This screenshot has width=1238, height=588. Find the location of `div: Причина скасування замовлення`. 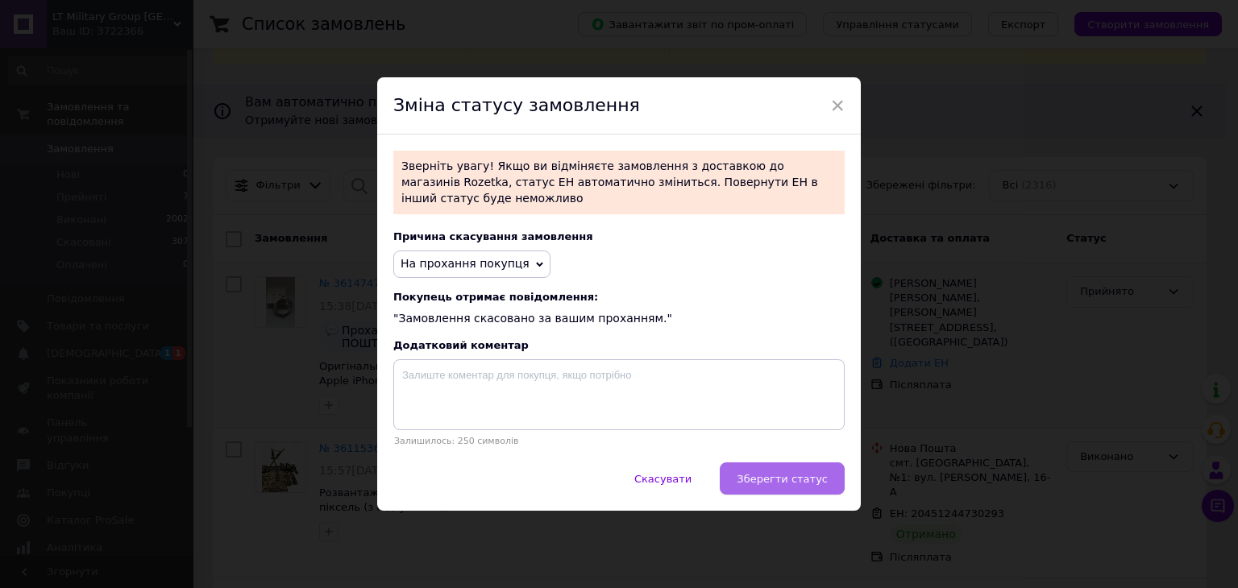

div: Причина скасування замовлення is located at coordinates (619, 236).